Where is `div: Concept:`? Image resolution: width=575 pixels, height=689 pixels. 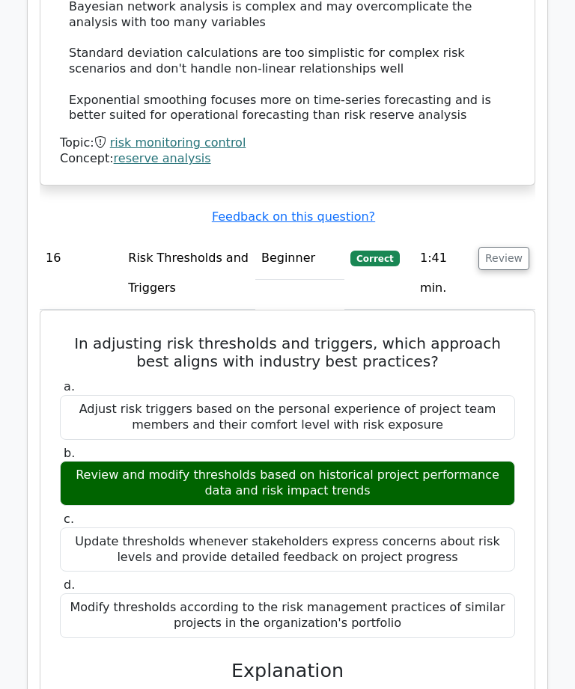
div: Concept: is located at coordinates (287, 159).